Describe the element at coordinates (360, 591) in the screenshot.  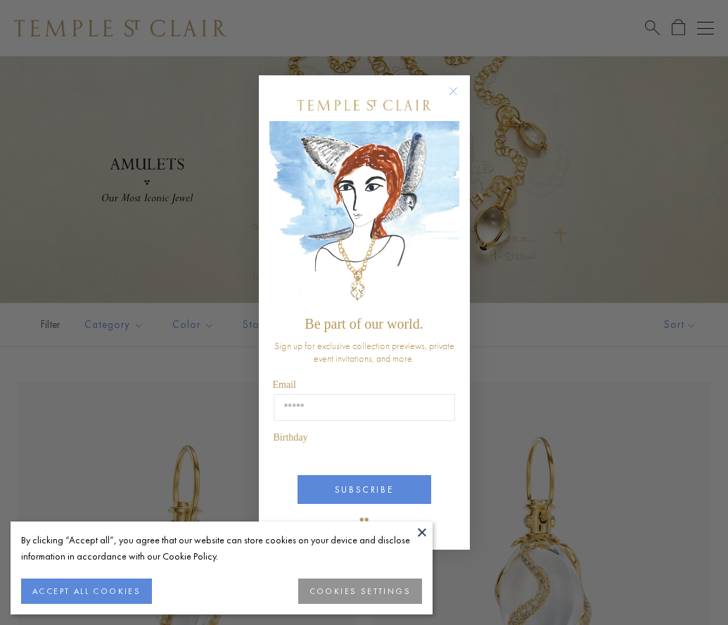
I see `button: COOKIES SETTINGS` at that location.